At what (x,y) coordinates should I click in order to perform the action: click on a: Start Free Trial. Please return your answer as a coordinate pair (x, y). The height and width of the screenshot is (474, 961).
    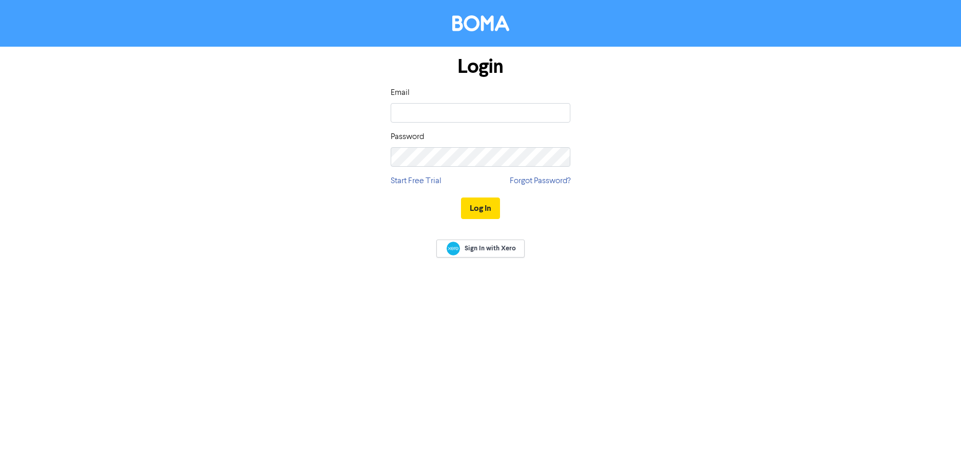
    Looking at the image, I should click on (416, 181).